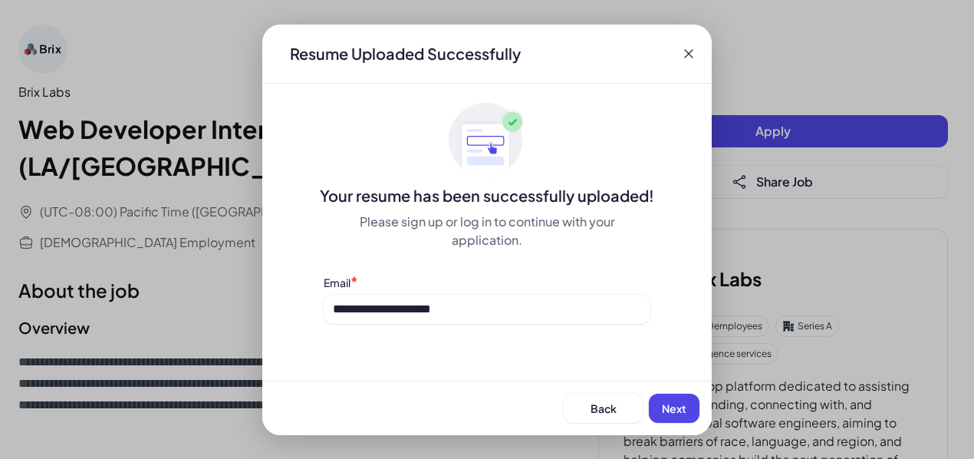  Describe the element at coordinates (405, 54) in the screenshot. I see `div: Resume Uploaded Successfully` at that location.